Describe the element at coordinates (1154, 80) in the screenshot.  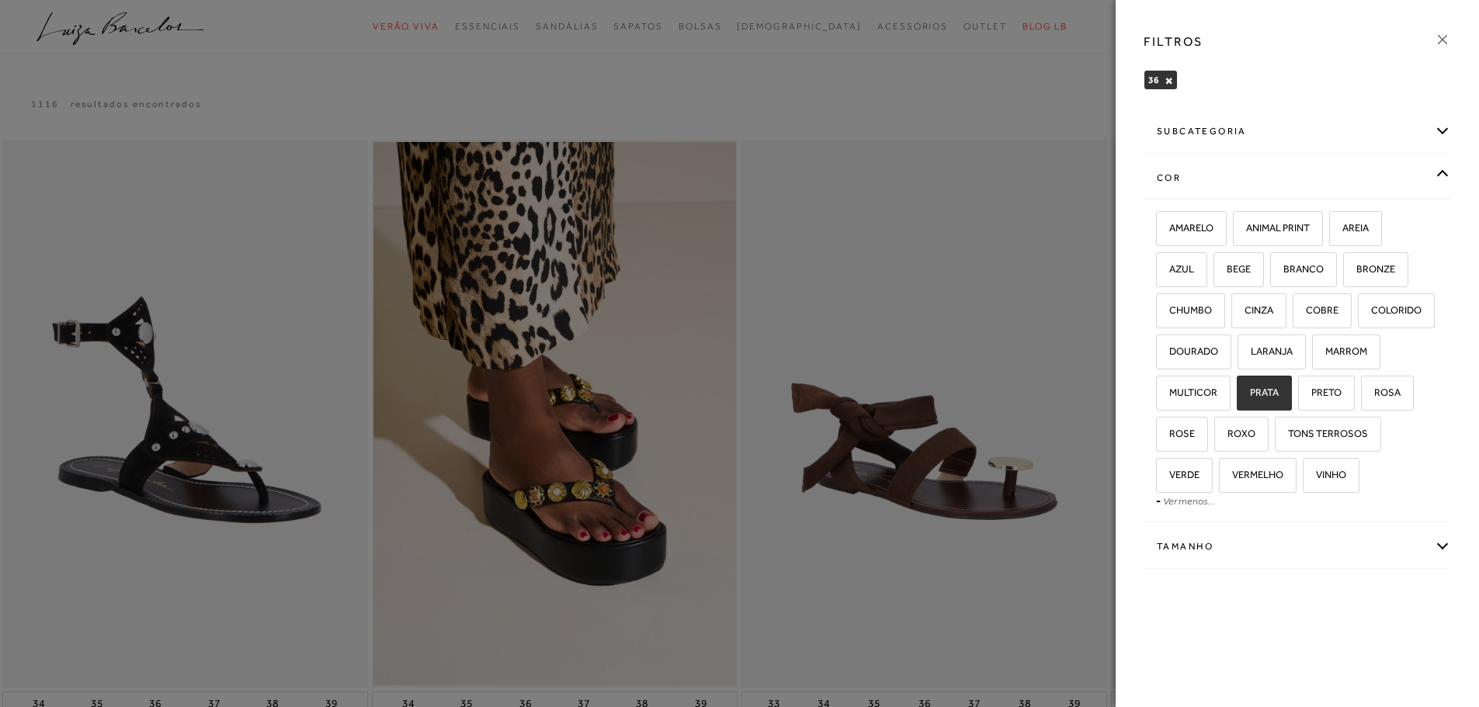
I see `span: 36` at that location.